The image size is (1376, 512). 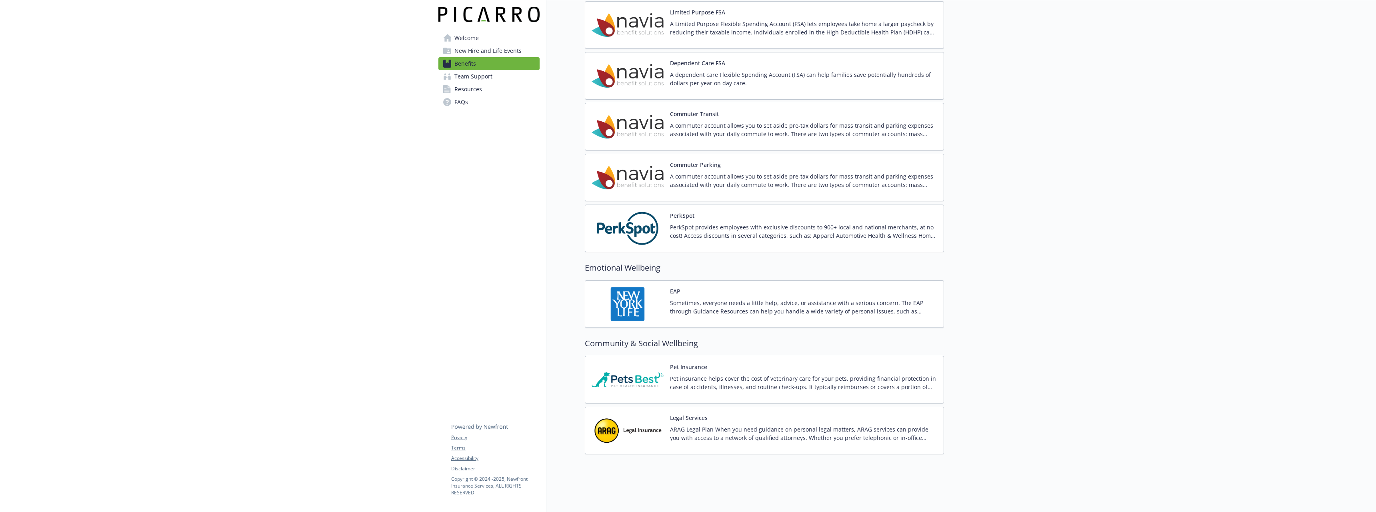 I want to click on span: FAQs, so click(x=461, y=102).